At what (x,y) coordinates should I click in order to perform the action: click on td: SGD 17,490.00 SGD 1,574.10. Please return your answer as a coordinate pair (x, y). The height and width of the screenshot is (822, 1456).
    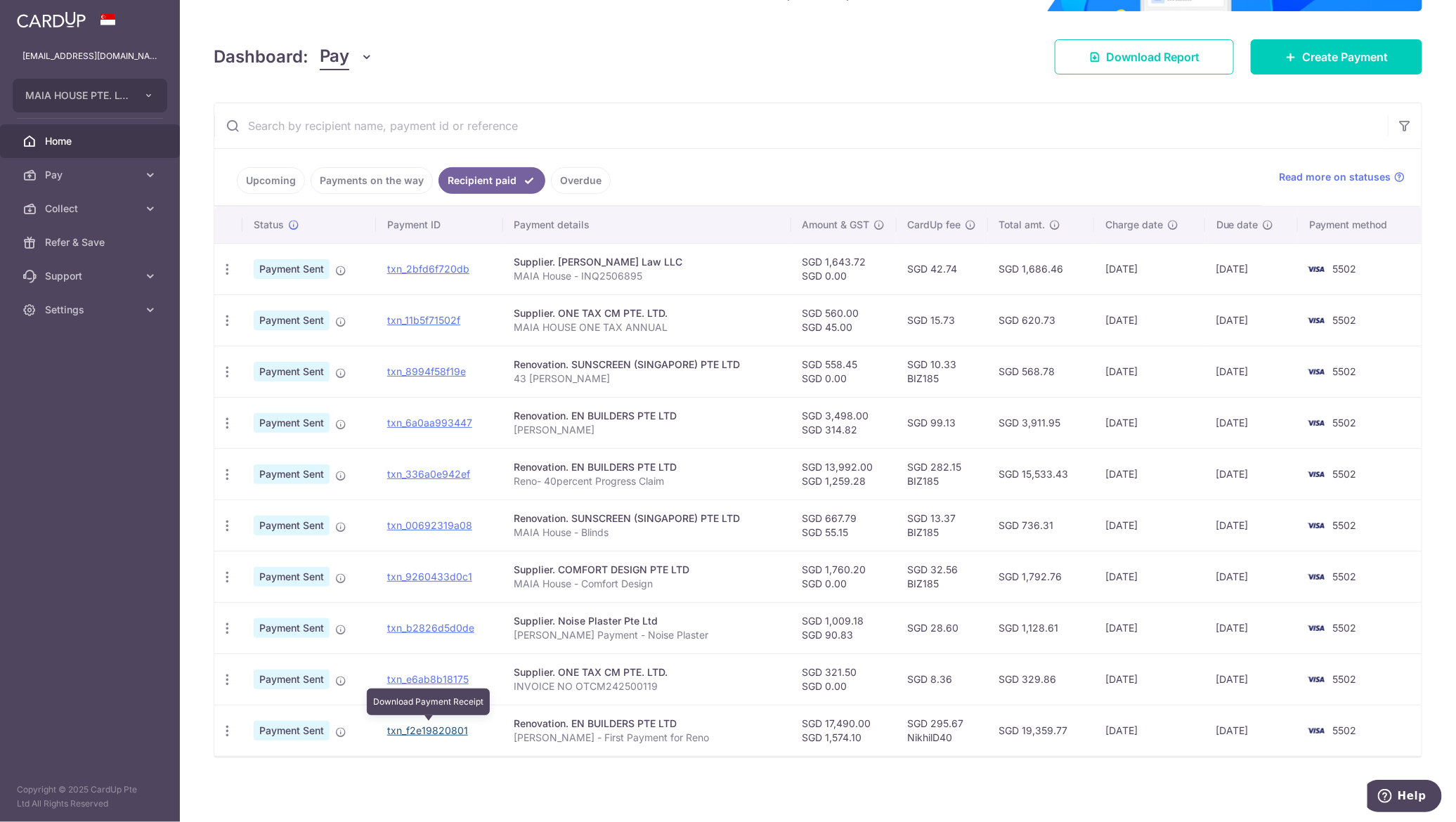
    Looking at the image, I should click on (844, 730).